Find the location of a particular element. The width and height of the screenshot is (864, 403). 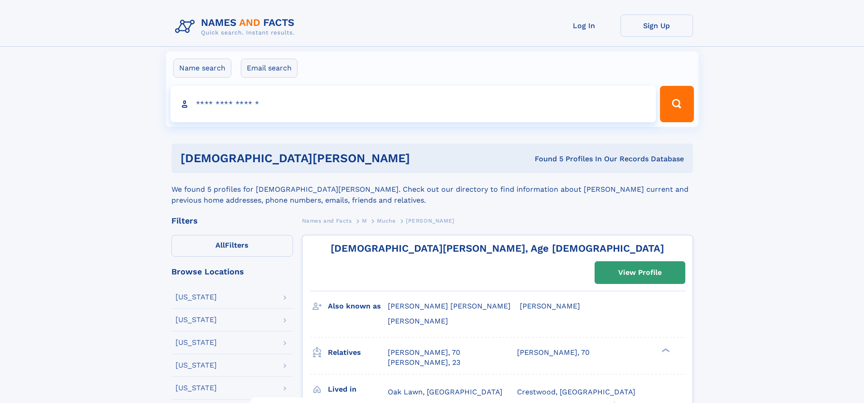

span: All is located at coordinates (220, 245).